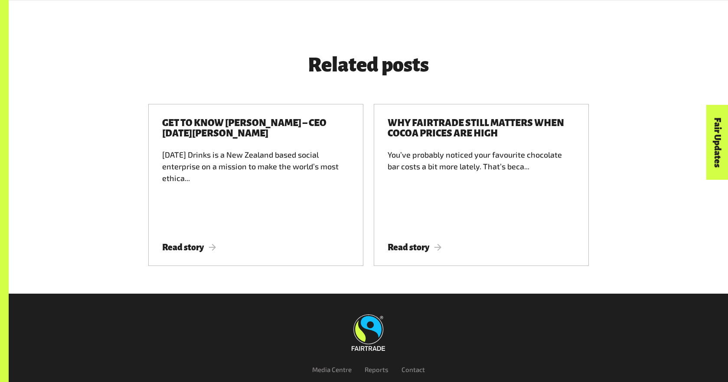  What do you see at coordinates (332, 370) in the screenshot?
I see `a: Media Centre` at bounding box center [332, 370].